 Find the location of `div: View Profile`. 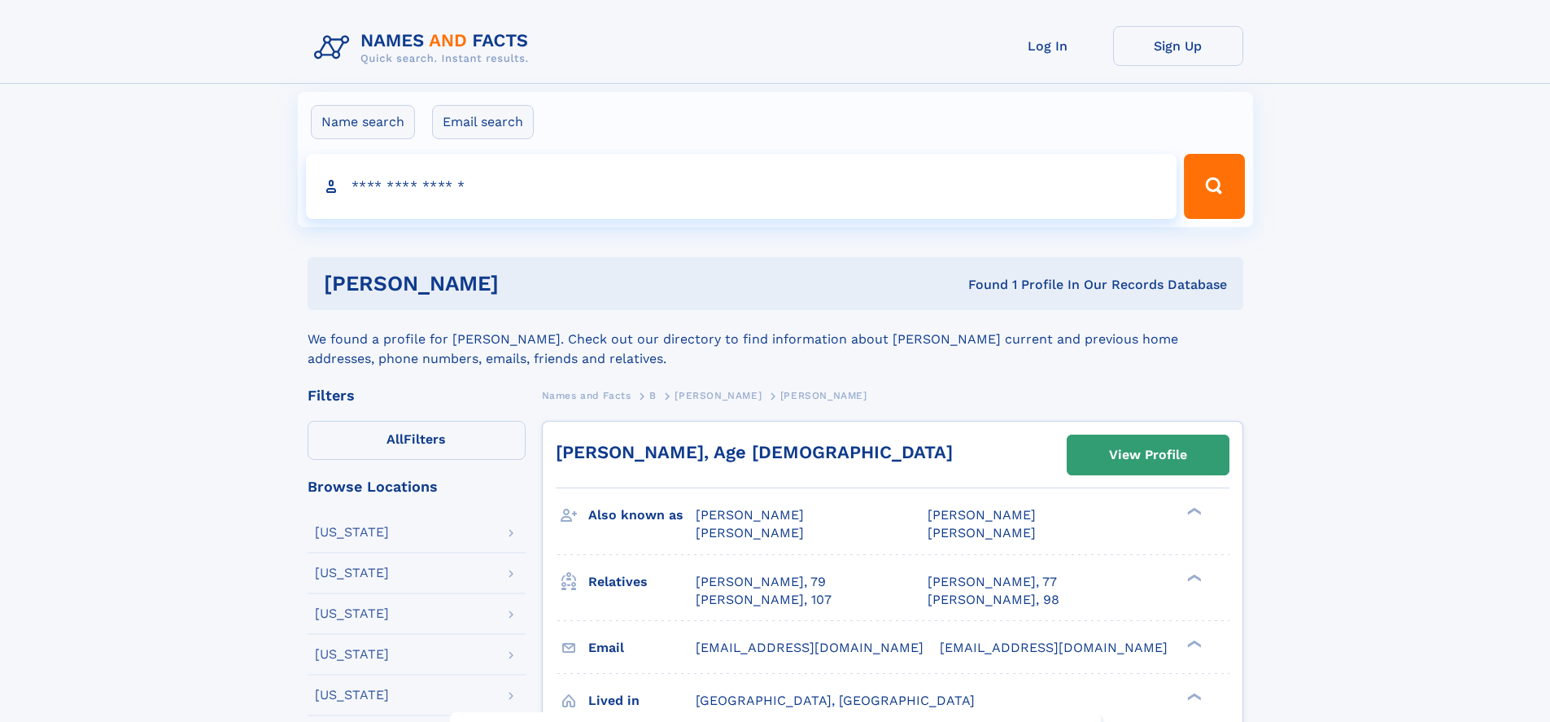

div: View Profile is located at coordinates (1148, 455).